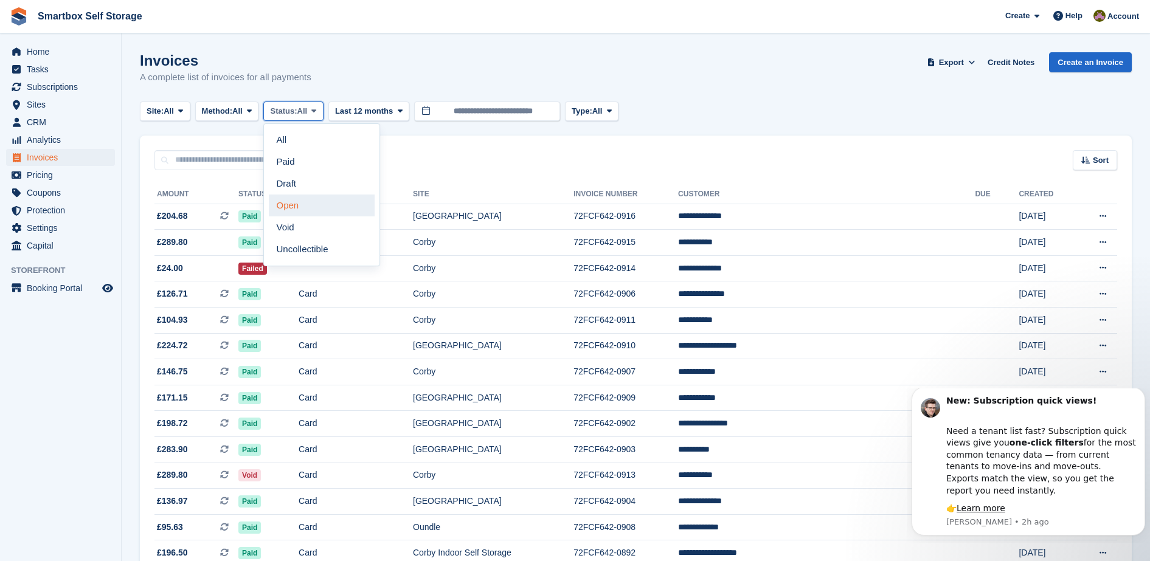 This screenshot has width=1150, height=561. What do you see at coordinates (1101, 161) in the screenshot?
I see `span: Sort` at bounding box center [1101, 161].